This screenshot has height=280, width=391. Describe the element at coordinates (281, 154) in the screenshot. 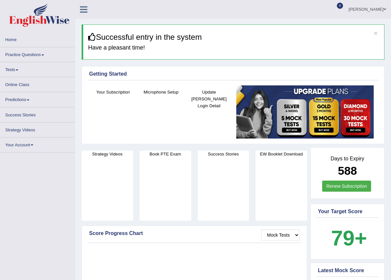

I see `h4: EW Booklet Download` at that location.